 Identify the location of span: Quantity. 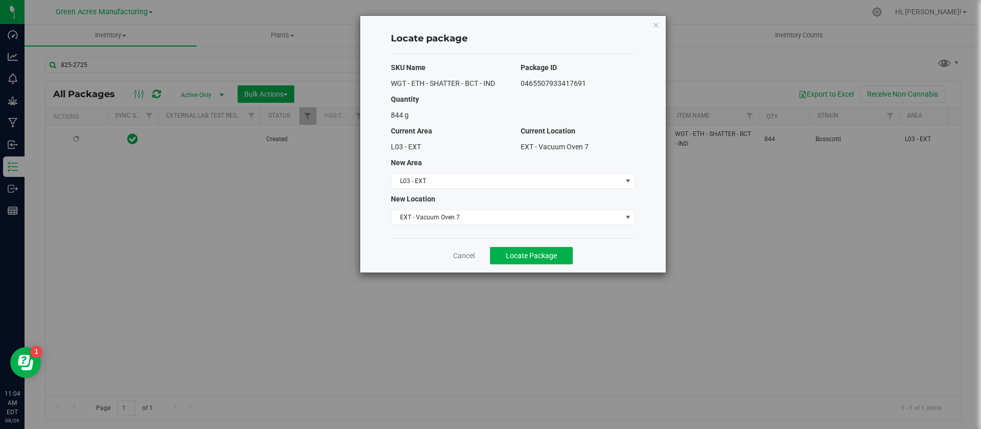
(405, 99).